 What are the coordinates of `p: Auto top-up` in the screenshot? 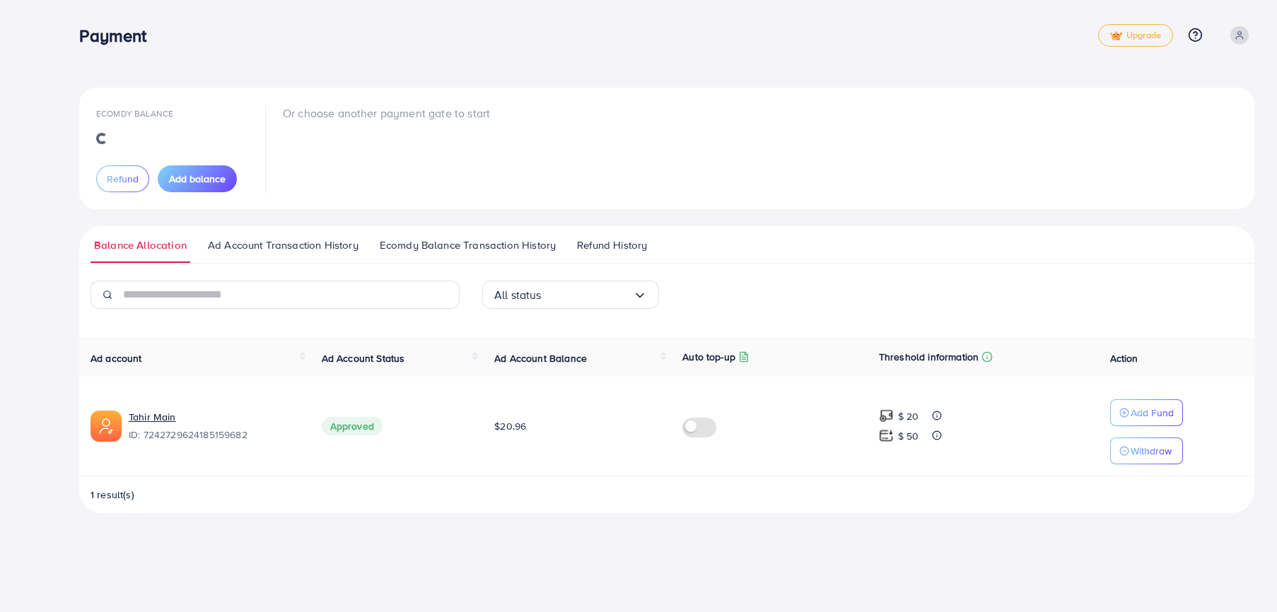 It's located at (708, 357).